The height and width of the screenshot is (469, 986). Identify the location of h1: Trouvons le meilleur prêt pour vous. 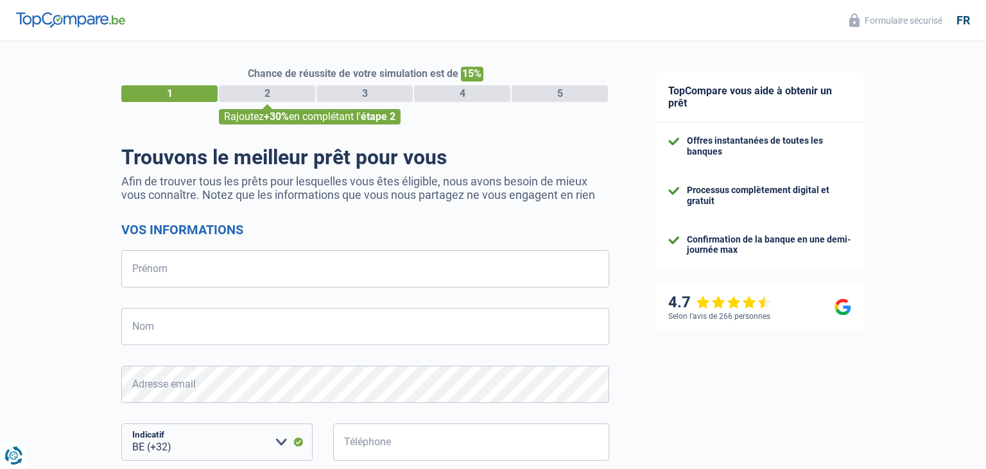
(365, 157).